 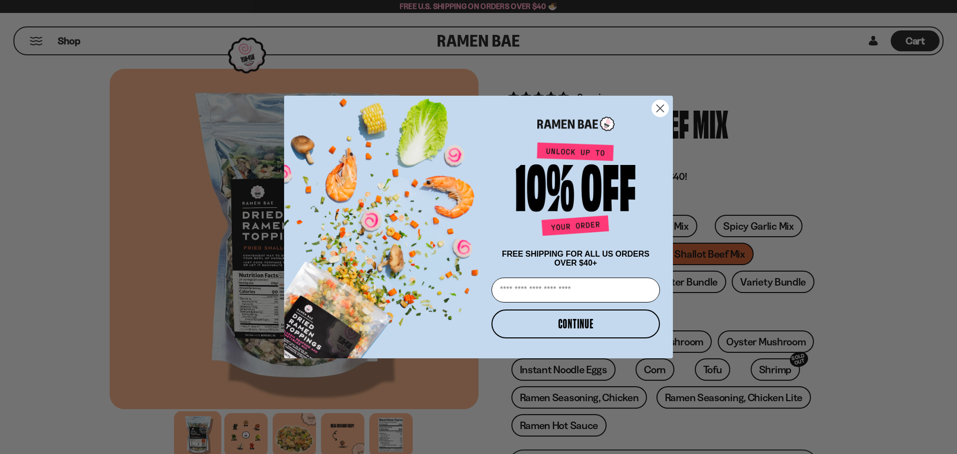 I want to click on button: Close dialog, so click(x=660, y=108).